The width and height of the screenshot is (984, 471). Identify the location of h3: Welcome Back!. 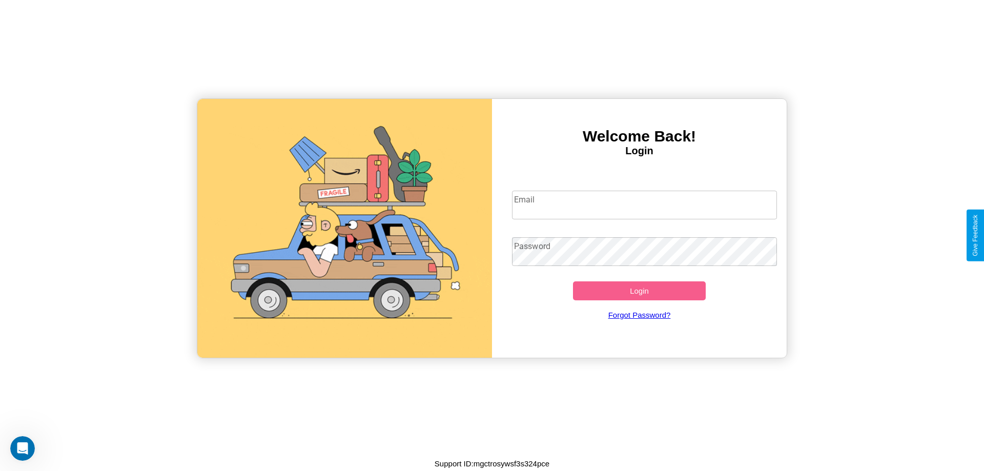
(639, 136).